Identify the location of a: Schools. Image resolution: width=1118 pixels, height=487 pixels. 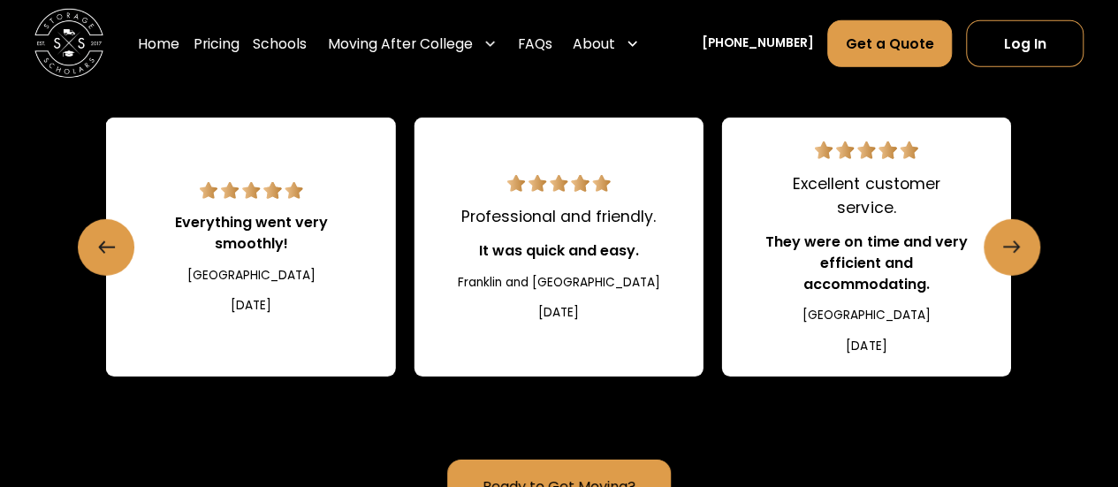
(279, 43).